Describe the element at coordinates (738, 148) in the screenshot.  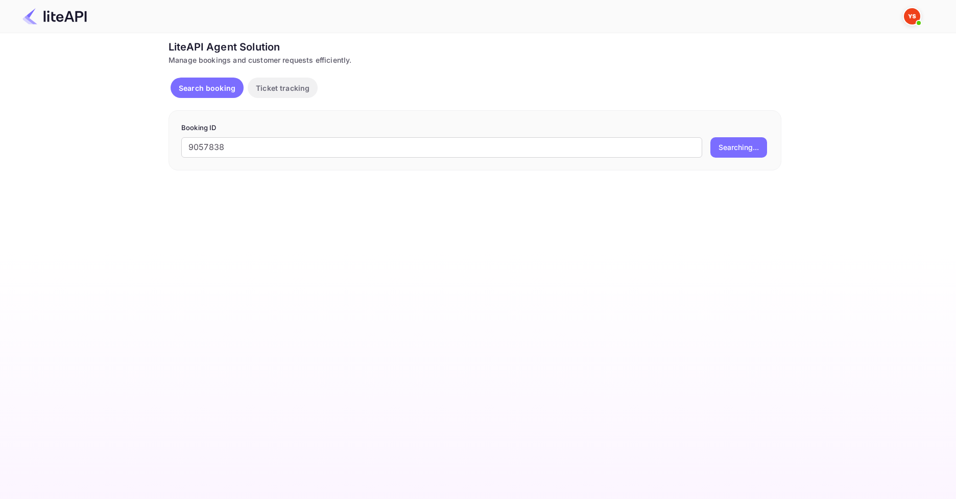
I see `button: Searching...` at that location.